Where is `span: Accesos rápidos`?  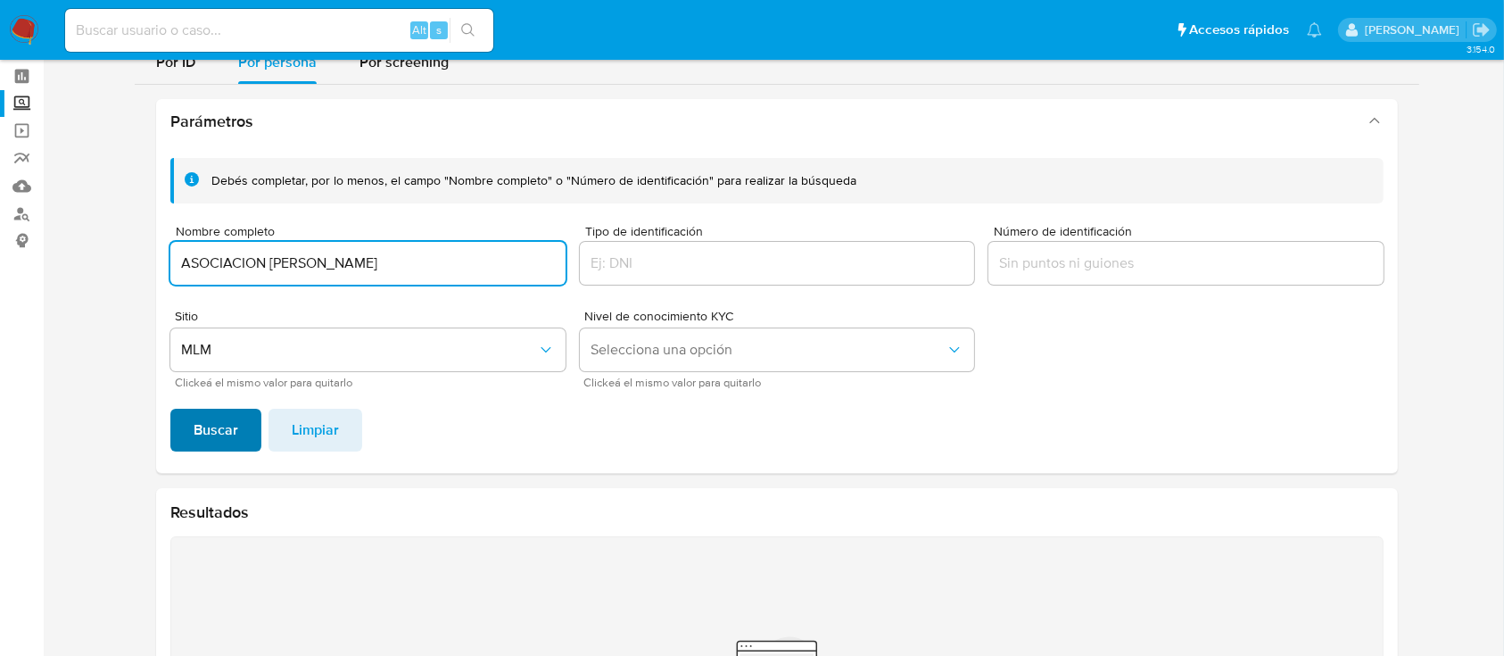 span: Accesos rápidos is located at coordinates (1239, 29).